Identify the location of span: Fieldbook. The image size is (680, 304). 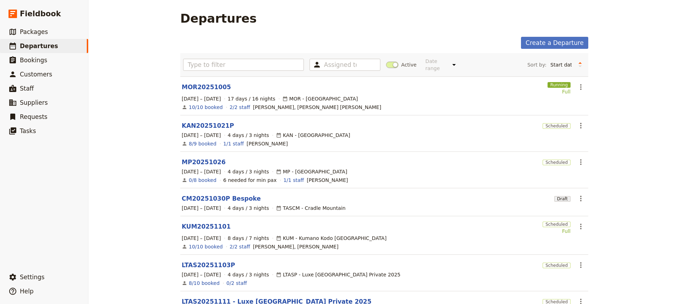
(40, 14).